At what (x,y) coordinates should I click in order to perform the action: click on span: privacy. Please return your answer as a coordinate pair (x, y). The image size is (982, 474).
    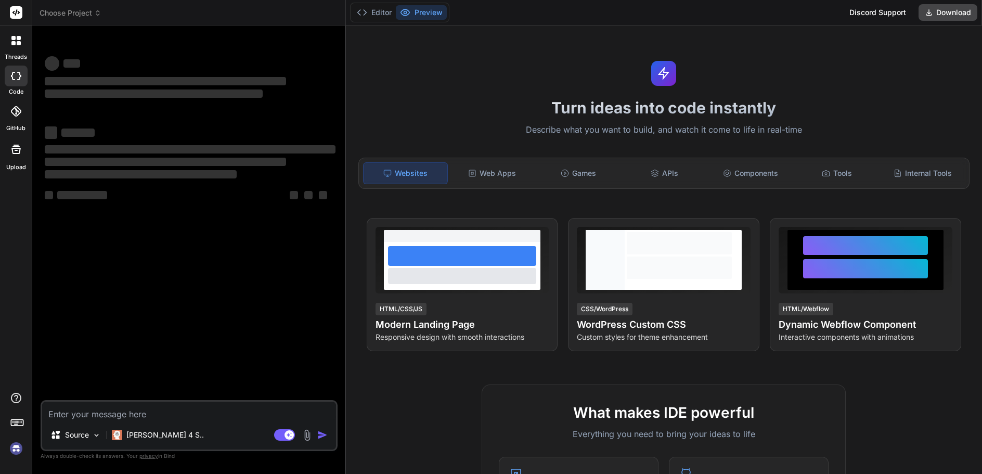
    Looking at the image, I should click on (149, 456).